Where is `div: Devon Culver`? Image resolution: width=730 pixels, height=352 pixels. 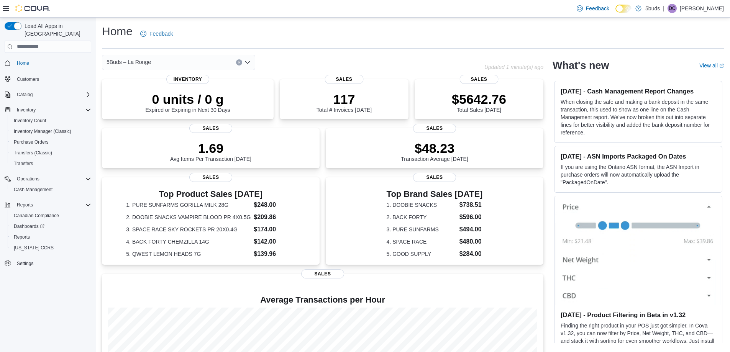
div: Devon Culver is located at coordinates (672, 8).